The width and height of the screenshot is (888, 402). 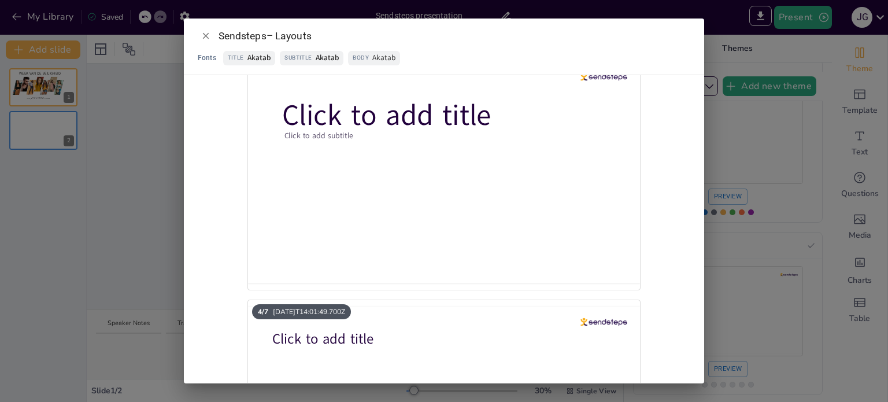 I want to click on span: 4 / 7, so click(x=263, y=312).